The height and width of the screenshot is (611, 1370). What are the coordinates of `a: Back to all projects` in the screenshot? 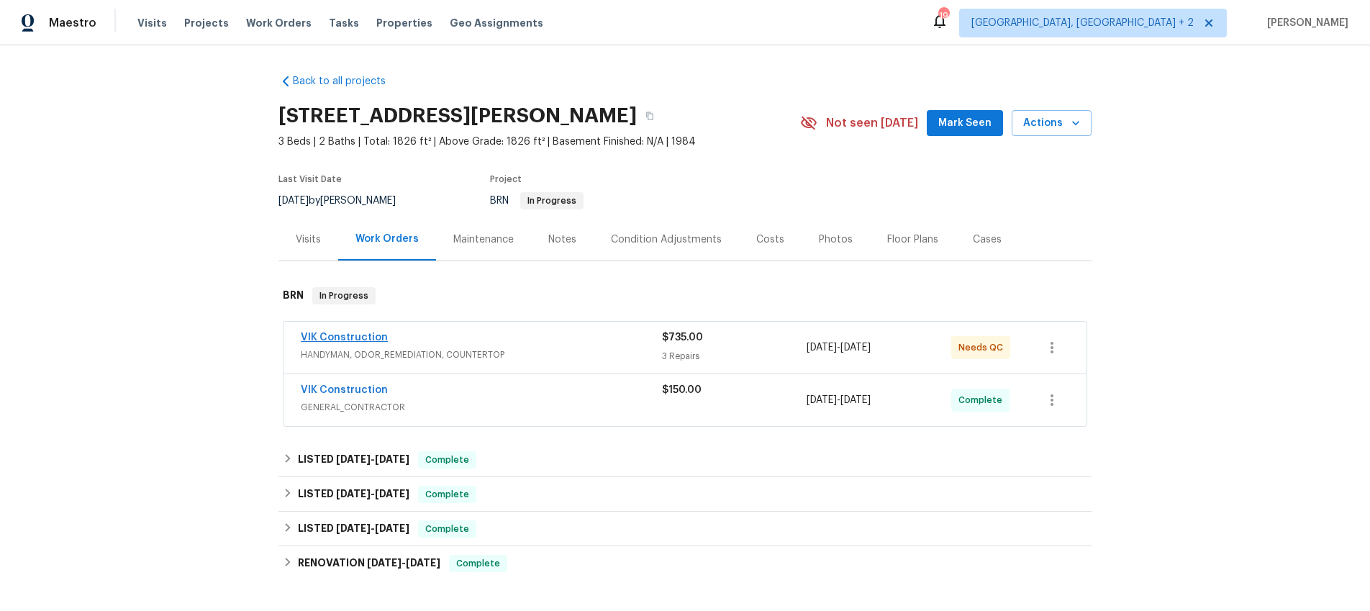 It's located at (347, 81).